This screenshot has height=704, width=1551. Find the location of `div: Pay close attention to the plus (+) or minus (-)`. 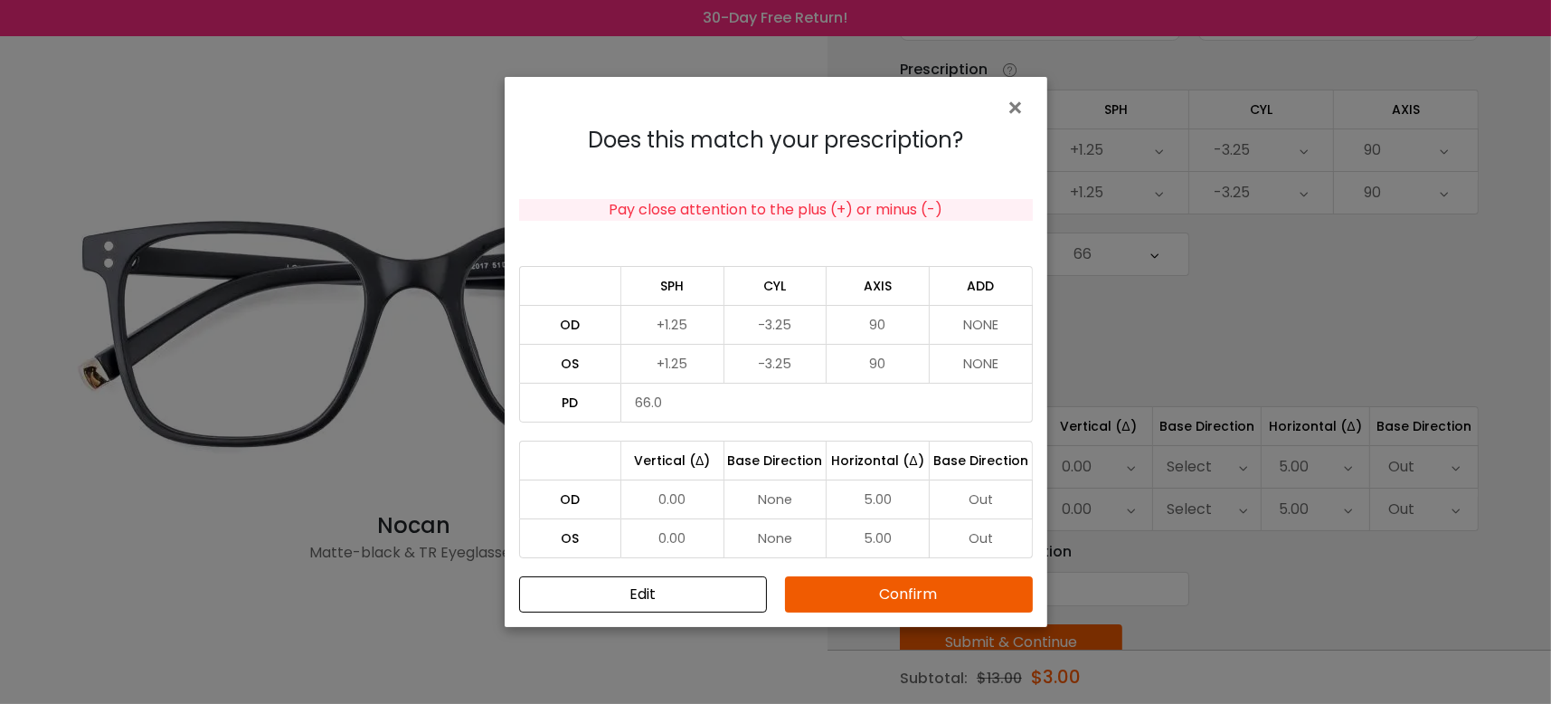

div: Pay close attention to the plus (+) or minus (-) is located at coordinates (776, 210).